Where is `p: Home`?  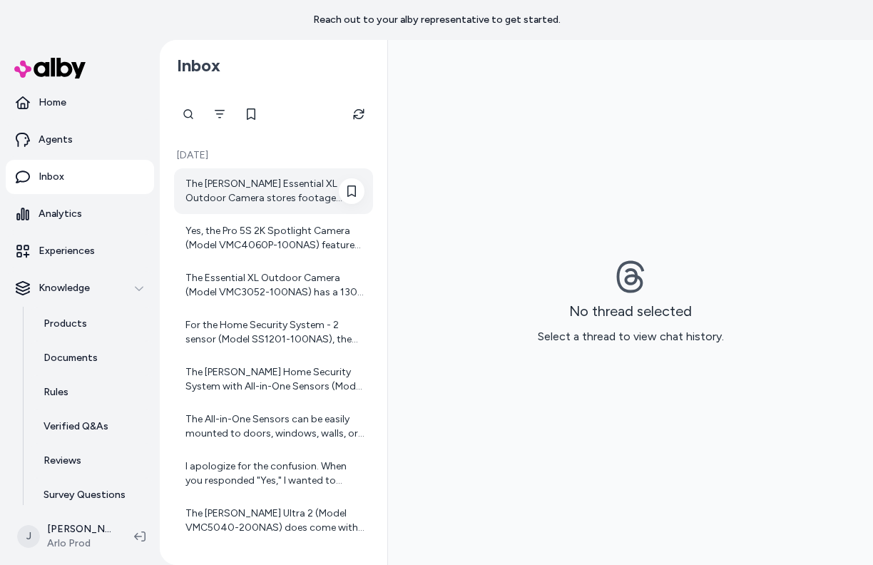 p: Home is located at coordinates (52, 103).